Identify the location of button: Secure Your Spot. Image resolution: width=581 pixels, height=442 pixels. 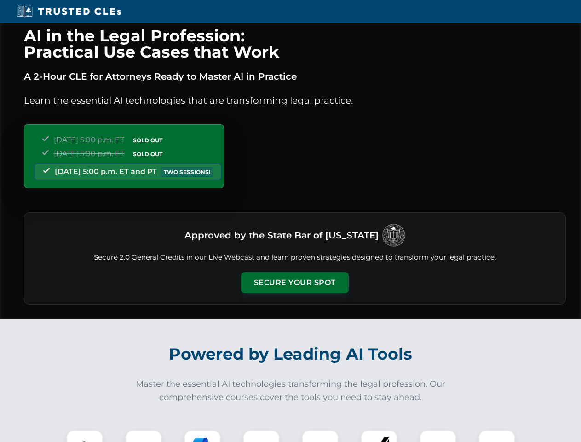
(295, 283).